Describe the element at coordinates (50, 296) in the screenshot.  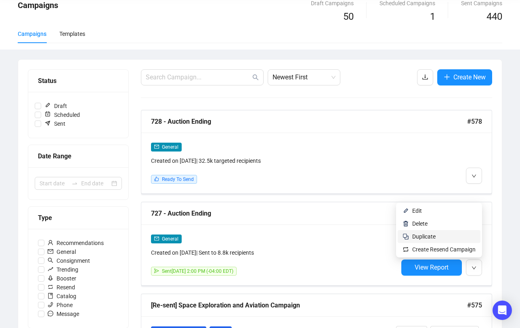
I see `span: book` at that location.